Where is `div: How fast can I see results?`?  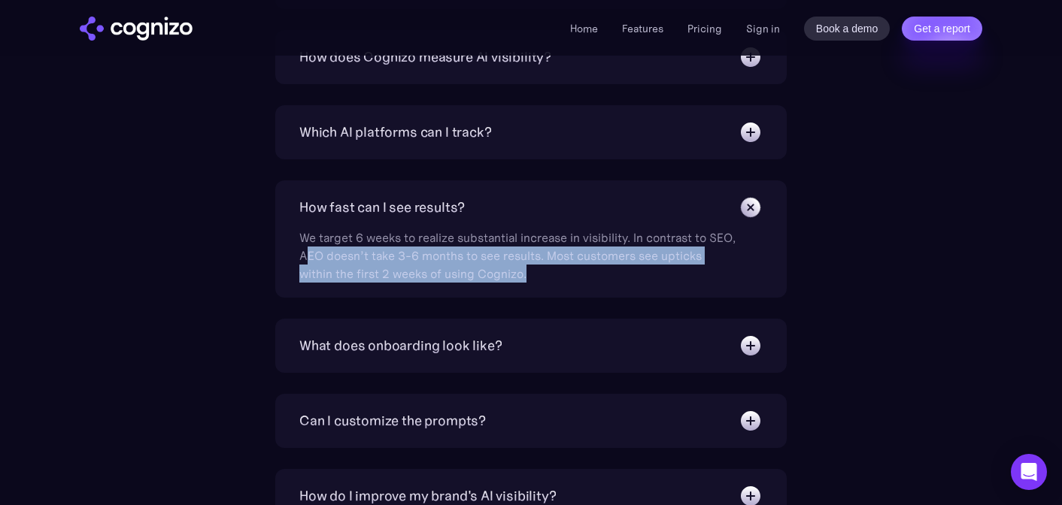 div: How fast can I see results? is located at coordinates (382, 208).